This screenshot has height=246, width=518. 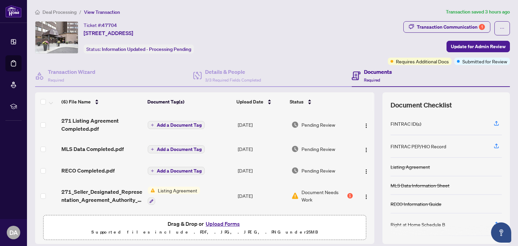 I want to click on span: Update for Admin Review, so click(x=478, y=47).